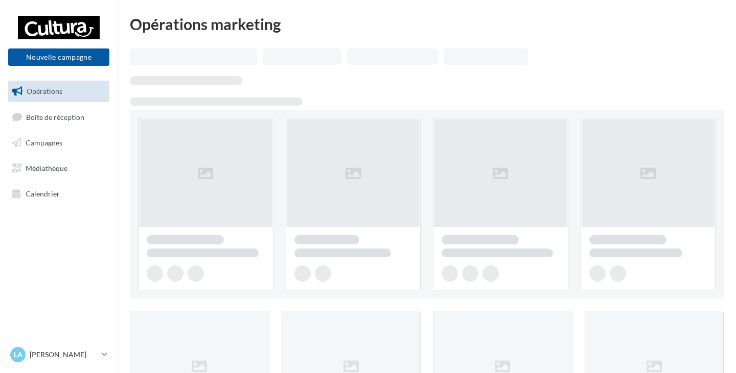  What do you see at coordinates (55, 116) in the screenshot?
I see `span: Boîte de réception` at bounding box center [55, 116].